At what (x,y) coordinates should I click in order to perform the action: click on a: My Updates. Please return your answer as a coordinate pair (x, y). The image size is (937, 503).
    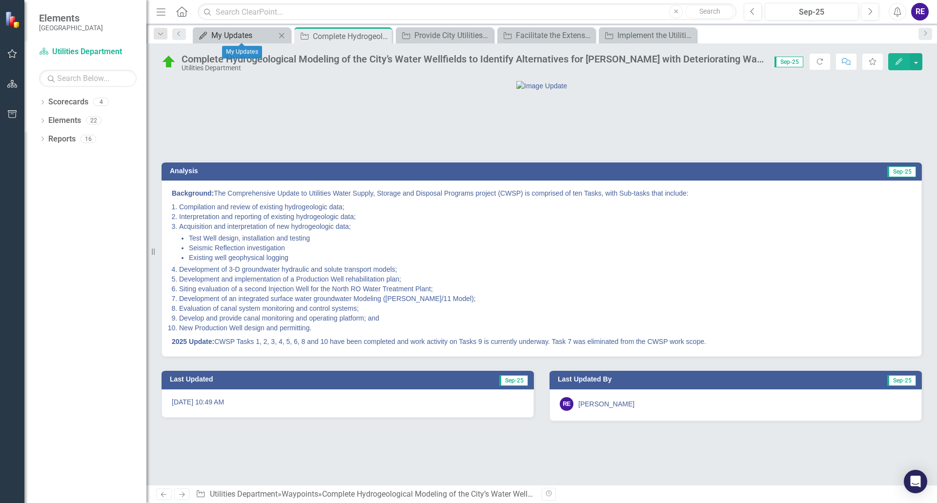
    Looking at the image, I should click on (235, 35).